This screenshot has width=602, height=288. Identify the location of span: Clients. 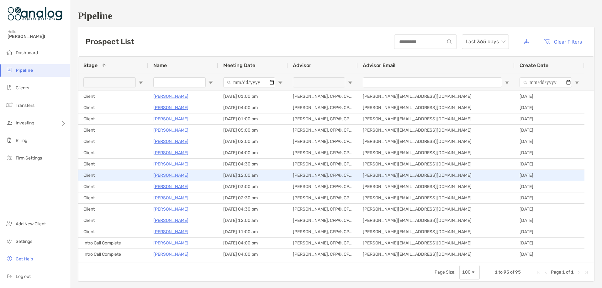
(22, 88).